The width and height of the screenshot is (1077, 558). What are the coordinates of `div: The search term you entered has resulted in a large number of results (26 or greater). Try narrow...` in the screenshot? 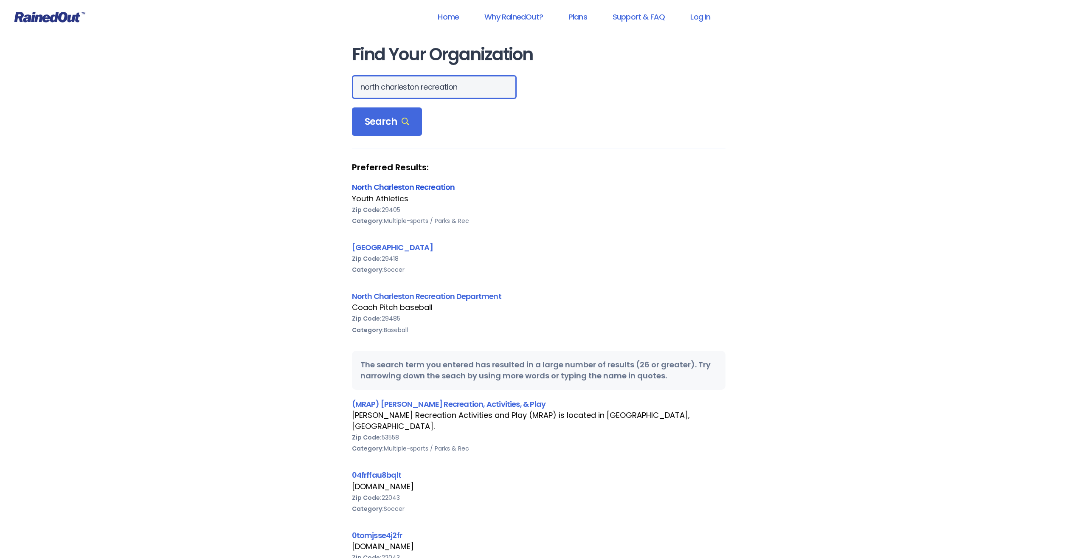 It's located at (539, 370).